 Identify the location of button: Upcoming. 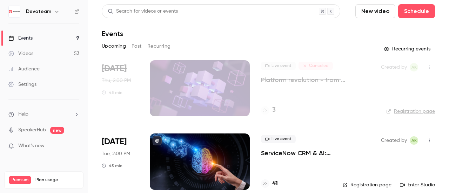
(114, 46).